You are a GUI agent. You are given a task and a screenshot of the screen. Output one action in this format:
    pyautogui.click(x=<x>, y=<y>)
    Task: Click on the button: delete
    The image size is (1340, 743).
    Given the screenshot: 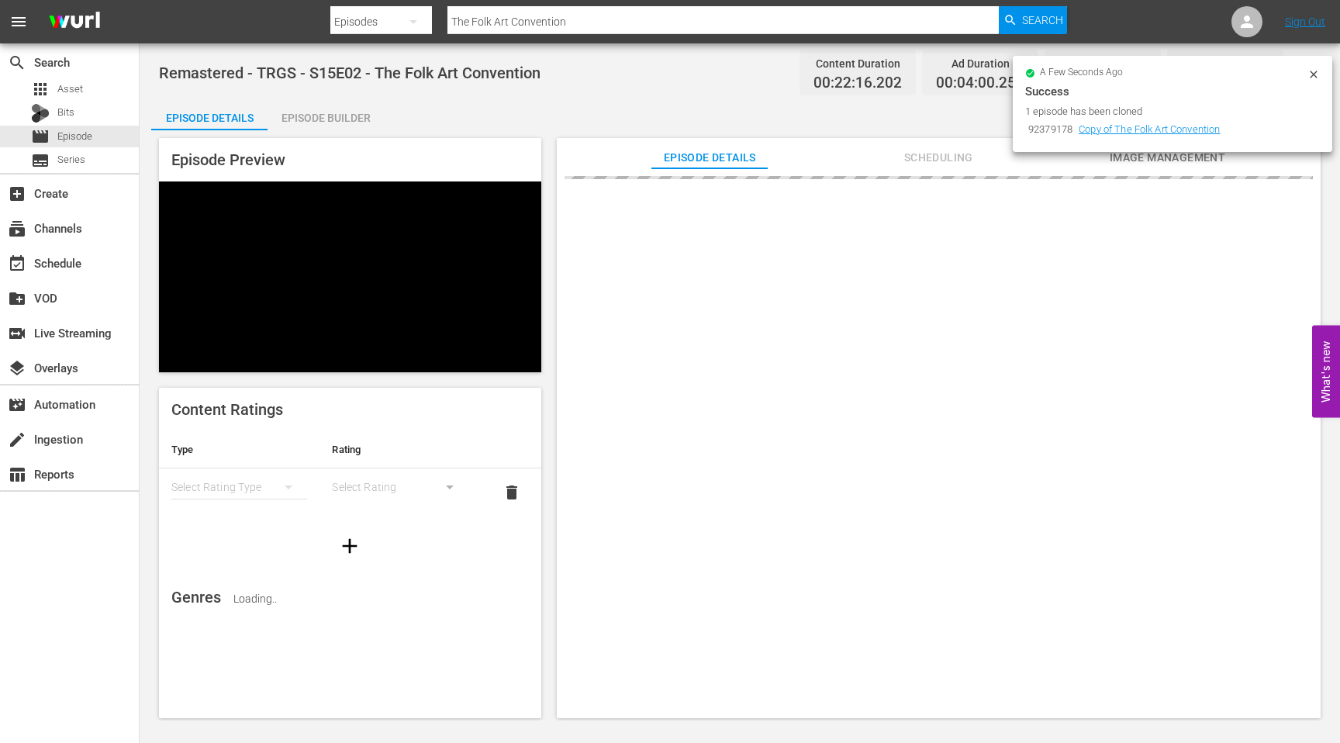 What is the action you would take?
    pyautogui.click(x=512, y=493)
    